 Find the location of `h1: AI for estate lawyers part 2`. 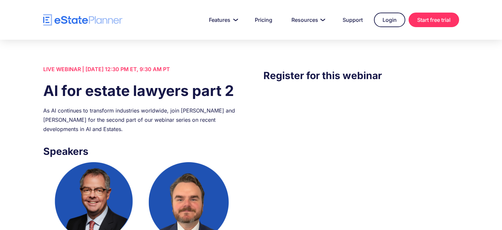

h1: AI for estate lawyers part 2 is located at coordinates (141, 91).